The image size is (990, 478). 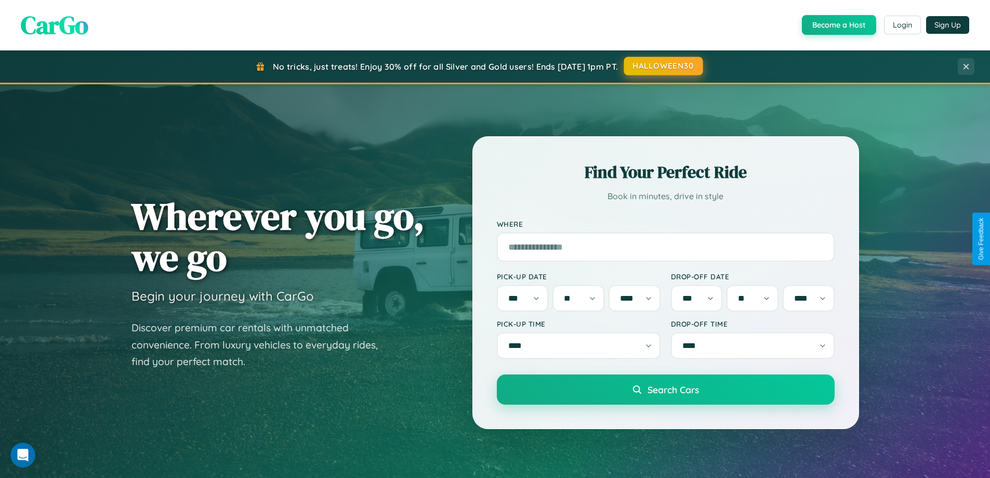 I want to click on p: Discover premium car rentals with unmatched convenience. From luxury vehicles to everyday rides, ..., so click(x=262, y=345).